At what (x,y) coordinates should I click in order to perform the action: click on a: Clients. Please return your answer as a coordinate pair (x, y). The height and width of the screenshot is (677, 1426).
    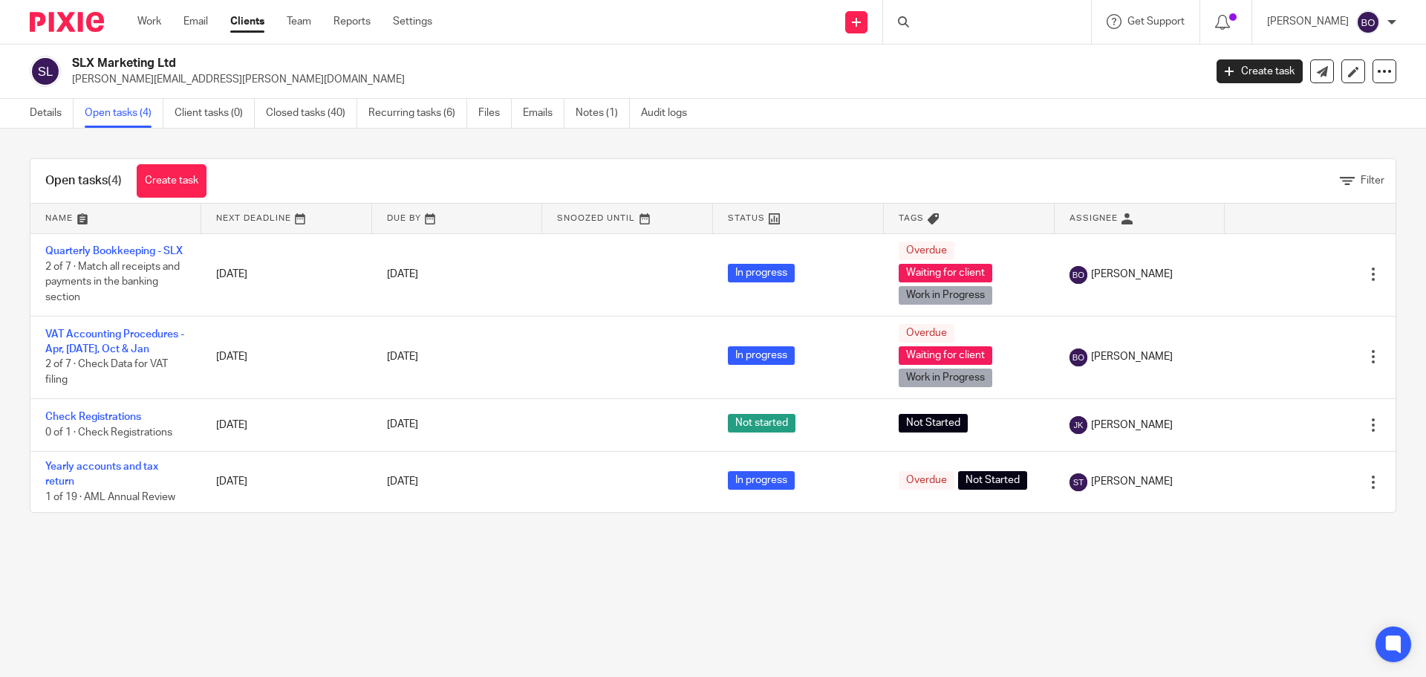
    Looking at the image, I should click on (247, 22).